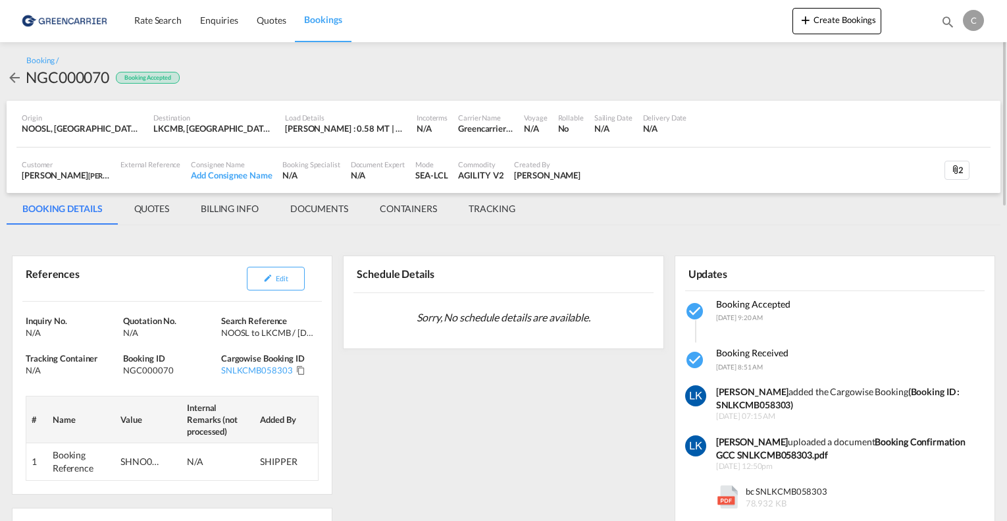  I want to click on div: Customer, so click(66, 164).